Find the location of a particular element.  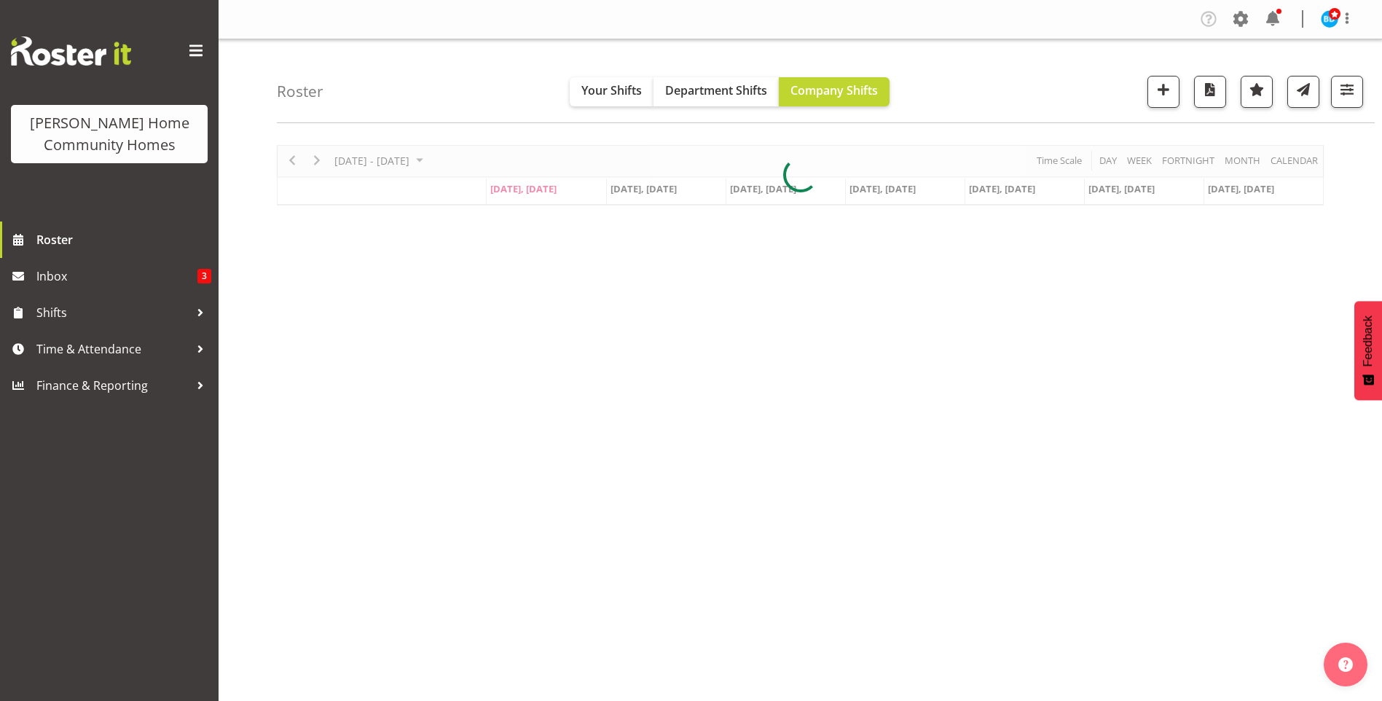

button: Filter Shifts is located at coordinates (1347, 92).